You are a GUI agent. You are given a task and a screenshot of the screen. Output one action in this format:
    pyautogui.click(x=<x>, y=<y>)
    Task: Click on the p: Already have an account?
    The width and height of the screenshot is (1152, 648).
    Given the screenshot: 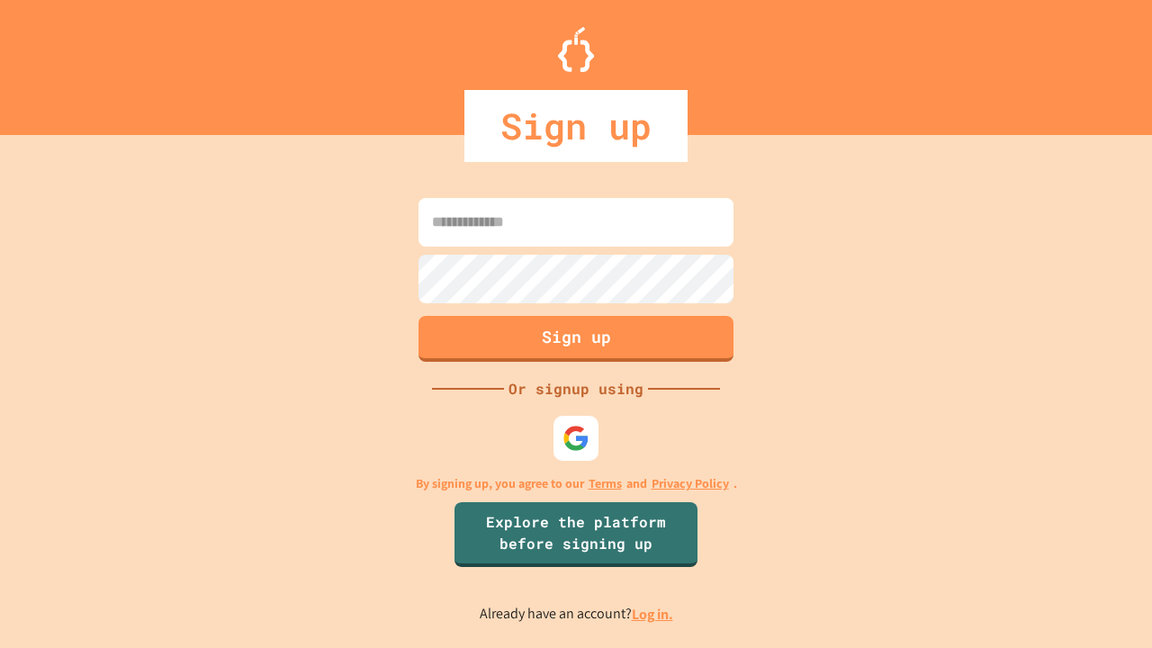 What is the action you would take?
    pyautogui.click(x=576, y=614)
    